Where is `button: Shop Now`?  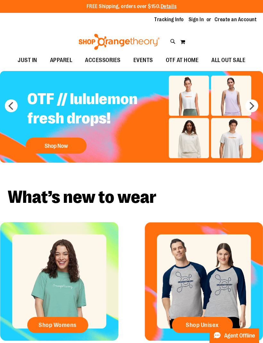
button: Shop Now is located at coordinates (56, 146).